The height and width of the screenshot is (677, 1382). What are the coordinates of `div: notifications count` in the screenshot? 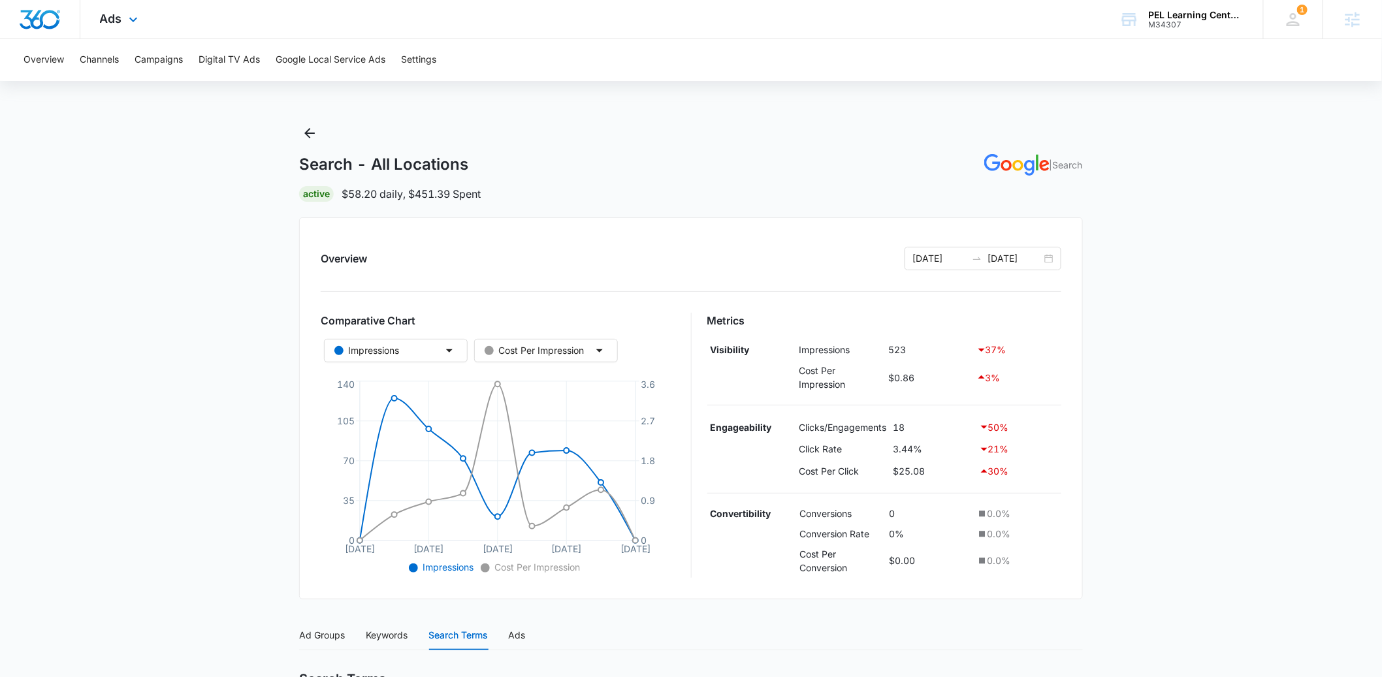 It's located at (1302, 10).